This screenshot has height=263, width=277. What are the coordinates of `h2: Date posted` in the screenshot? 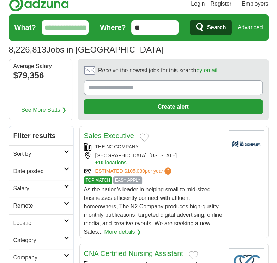 It's located at (38, 171).